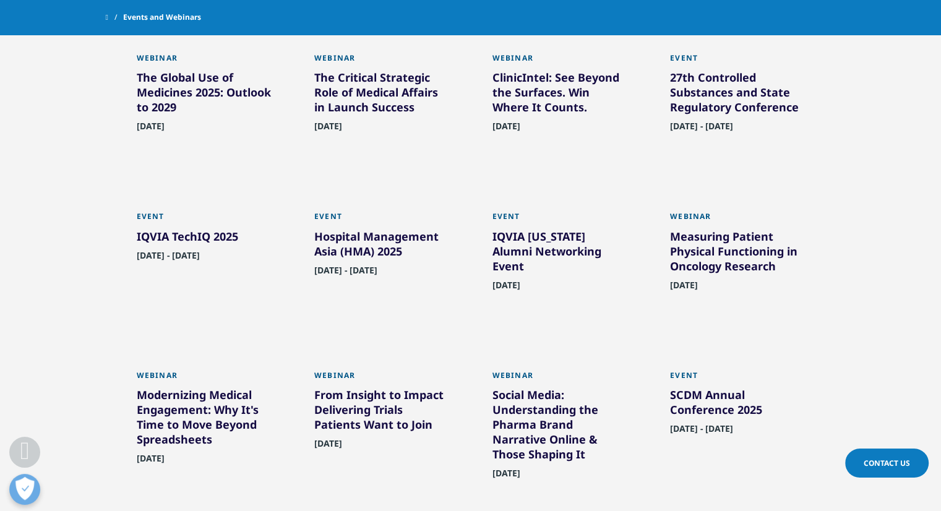 The image size is (941, 511). Describe the element at coordinates (887, 463) in the screenshot. I see `span: Contact Us` at that location.